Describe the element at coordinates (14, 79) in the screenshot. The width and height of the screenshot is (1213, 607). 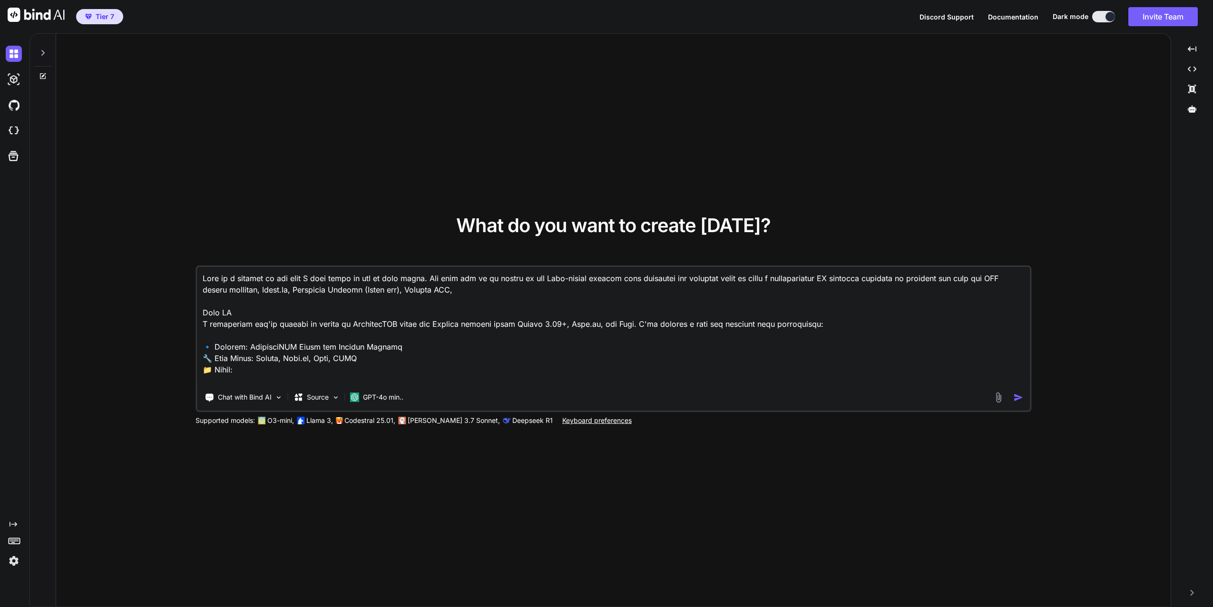
I see `img: darkAi-studio` at that location.